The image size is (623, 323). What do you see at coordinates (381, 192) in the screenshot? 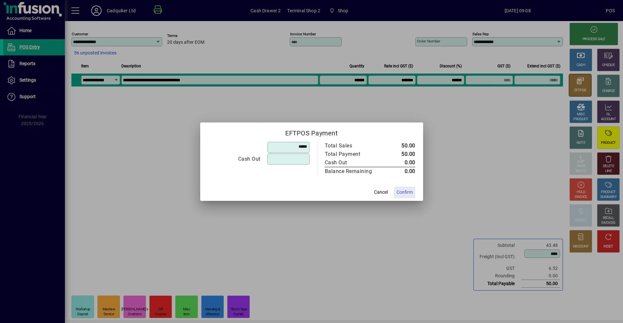
I see `span: Cancel` at bounding box center [381, 192].